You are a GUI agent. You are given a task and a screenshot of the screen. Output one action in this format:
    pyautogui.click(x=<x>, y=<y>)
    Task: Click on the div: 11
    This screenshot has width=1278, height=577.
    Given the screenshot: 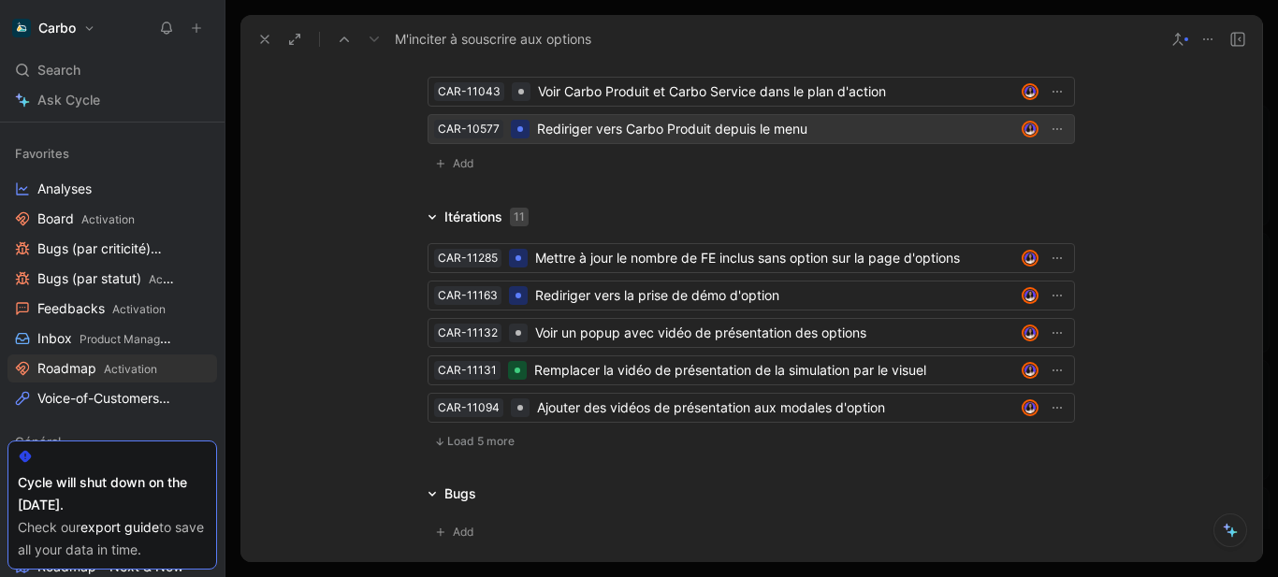 What is the action you would take?
    pyautogui.click(x=519, y=217)
    